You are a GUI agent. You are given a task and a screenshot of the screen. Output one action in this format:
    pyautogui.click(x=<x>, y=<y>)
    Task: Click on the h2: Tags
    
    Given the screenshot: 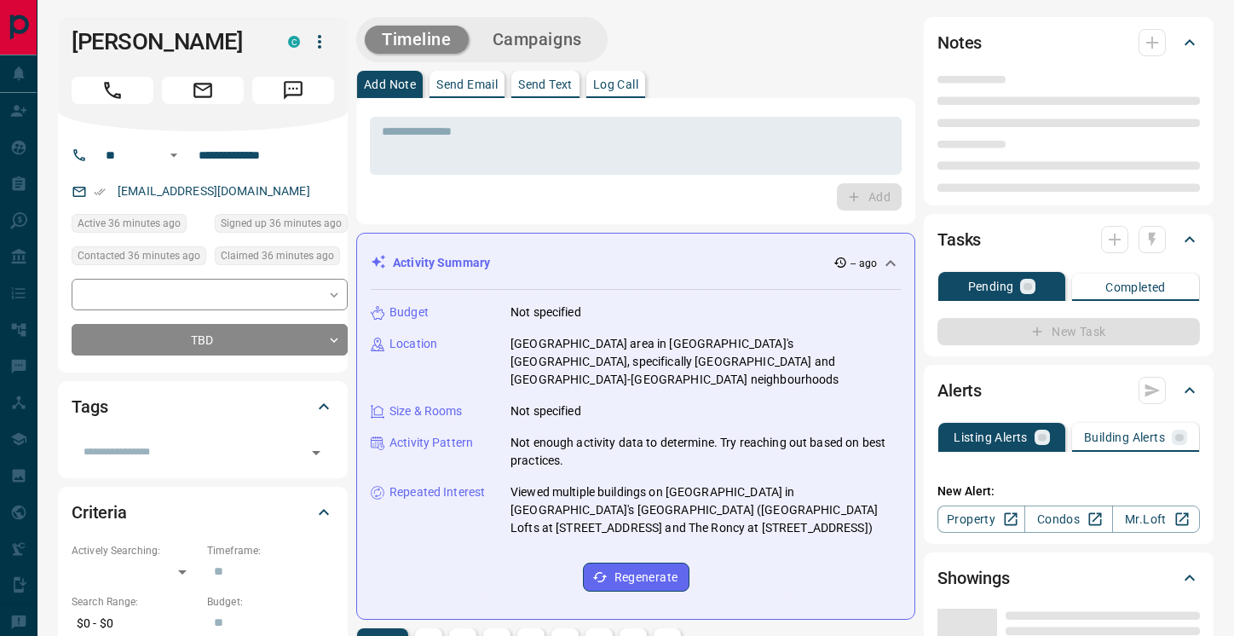 What is the action you would take?
    pyautogui.click(x=89, y=407)
    